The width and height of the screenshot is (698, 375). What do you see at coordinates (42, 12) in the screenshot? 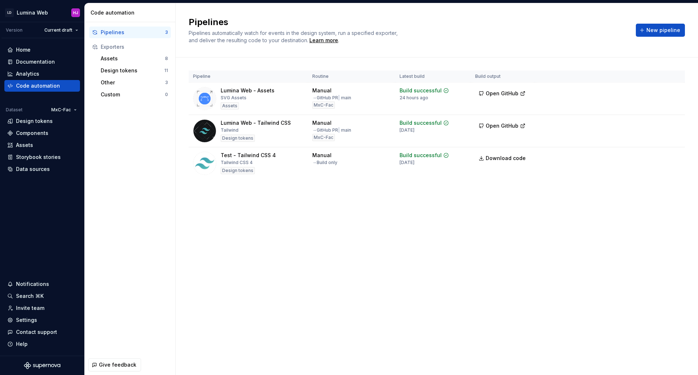
I see `button: LDLumina WebHJ` at bounding box center [42, 12].